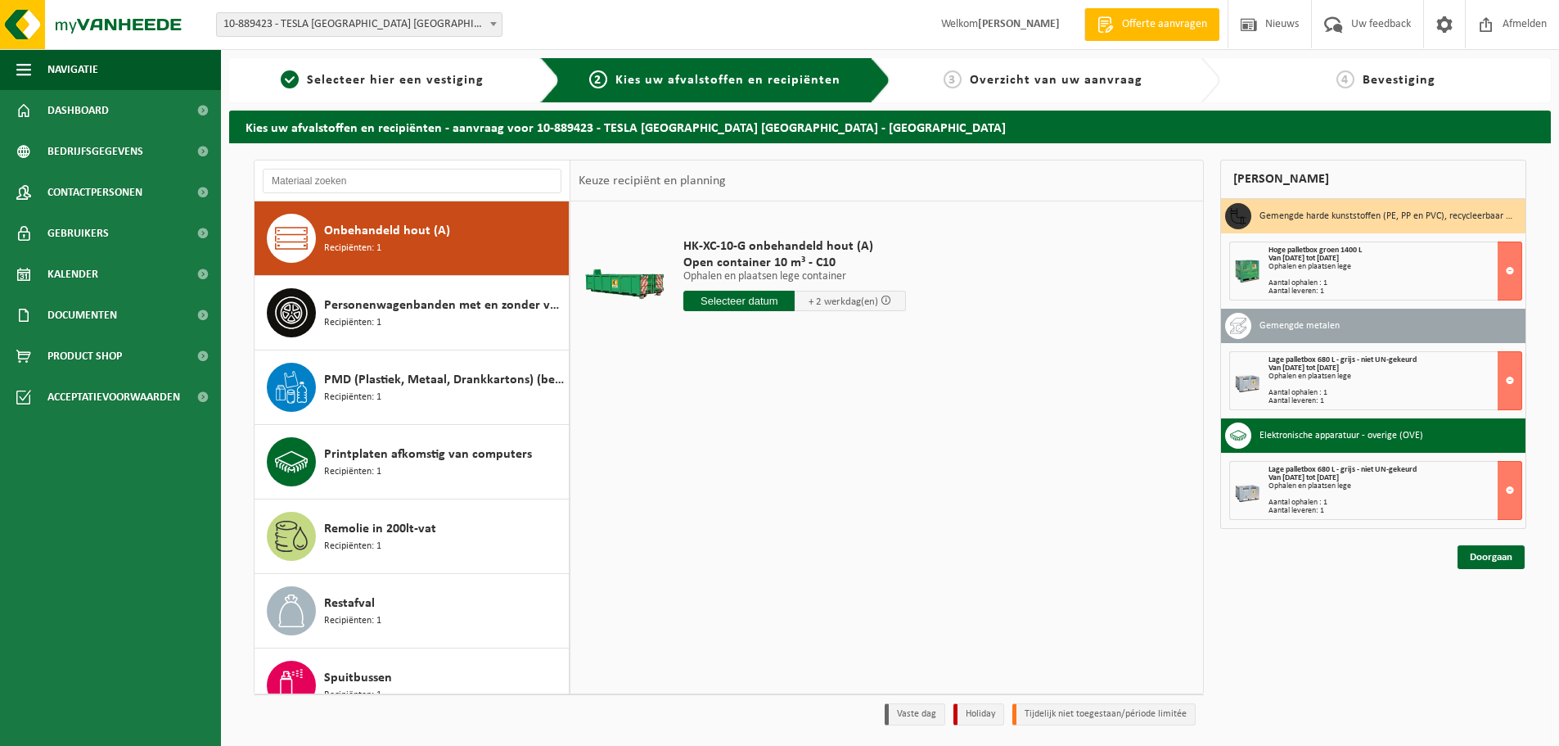 This screenshot has width=1559, height=746. What do you see at coordinates (73, 274) in the screenshot?
I see `span: Kalender` at bounding box center [73, 274].